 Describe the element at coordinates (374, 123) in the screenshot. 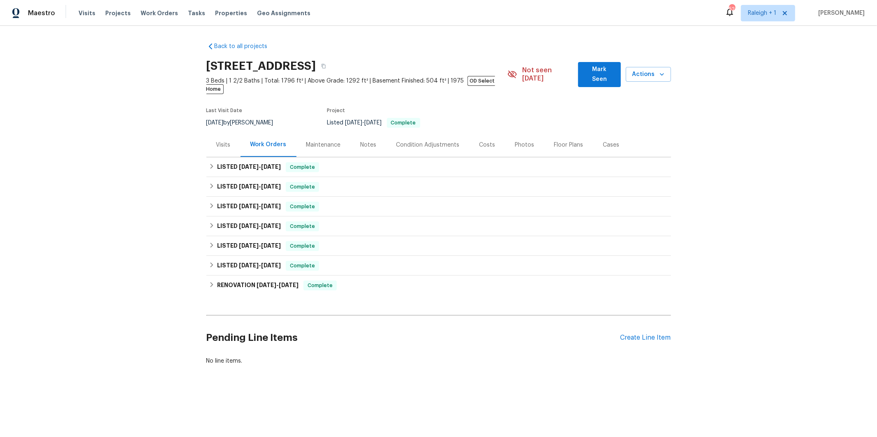

I see `span: Listed` at that location.